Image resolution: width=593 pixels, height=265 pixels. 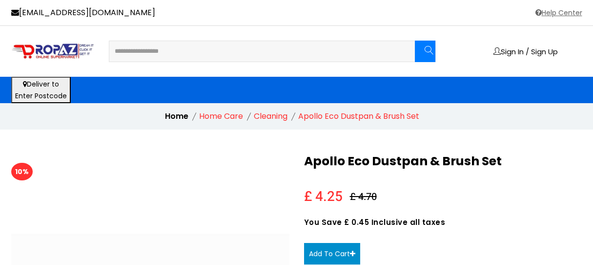 What do you see at coordinates (177, 116) in the screenshot?
I see `a: Home` at bounding box center [177, 116].